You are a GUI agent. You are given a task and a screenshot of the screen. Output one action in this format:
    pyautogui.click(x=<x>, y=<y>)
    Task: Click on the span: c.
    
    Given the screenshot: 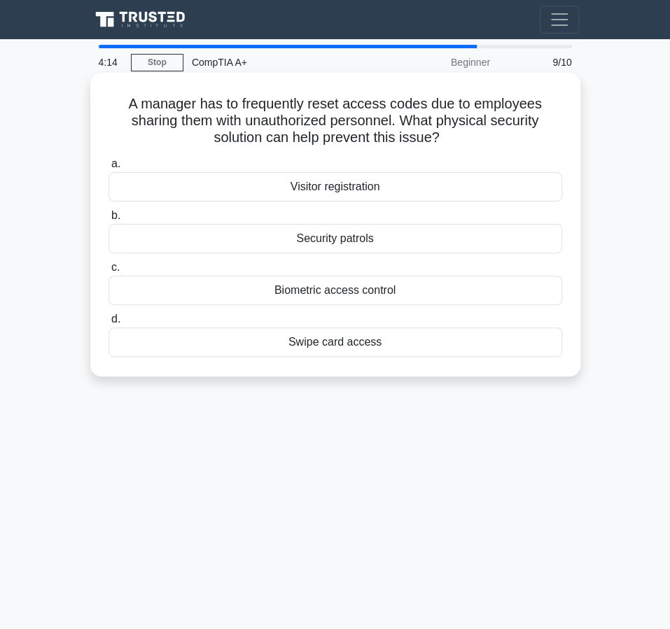 What is the action you would take?
    pyautogui.click(x=115, y=267)
    